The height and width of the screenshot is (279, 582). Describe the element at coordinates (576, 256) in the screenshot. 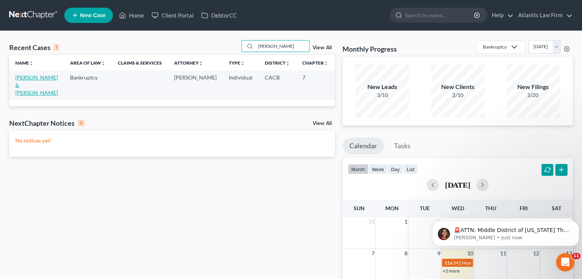

I see `span: 11` at that location.